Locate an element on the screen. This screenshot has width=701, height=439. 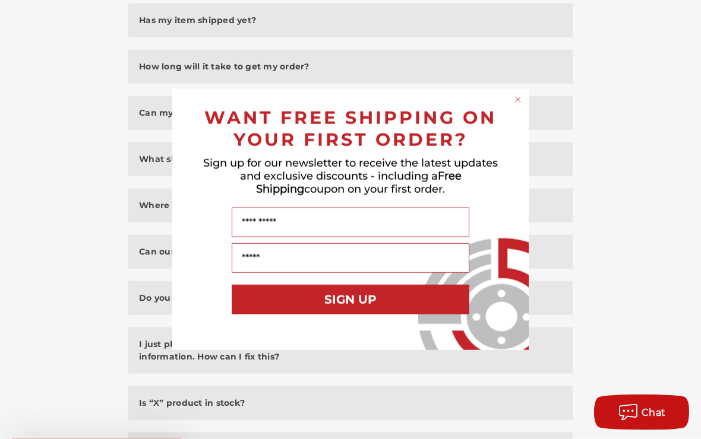
button: Close dialog is located at coordinates (518, 100).